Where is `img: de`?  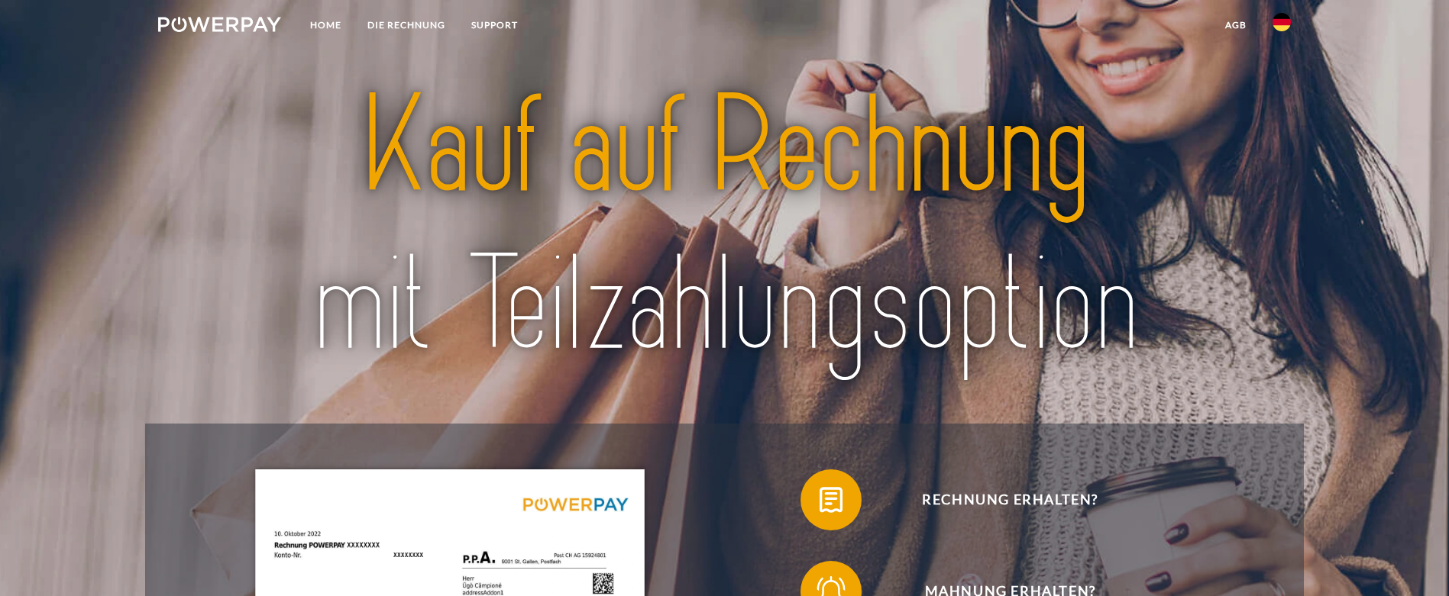 img: de is located at coordinates (1281, 22).